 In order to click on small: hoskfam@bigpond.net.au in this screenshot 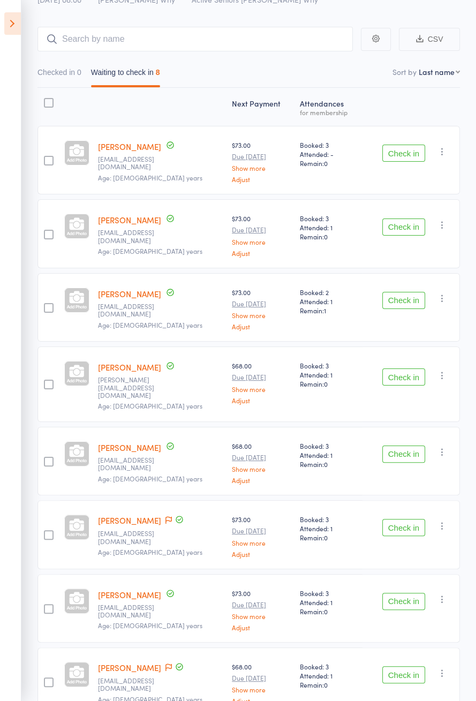, I will do `click(133, 310)`.